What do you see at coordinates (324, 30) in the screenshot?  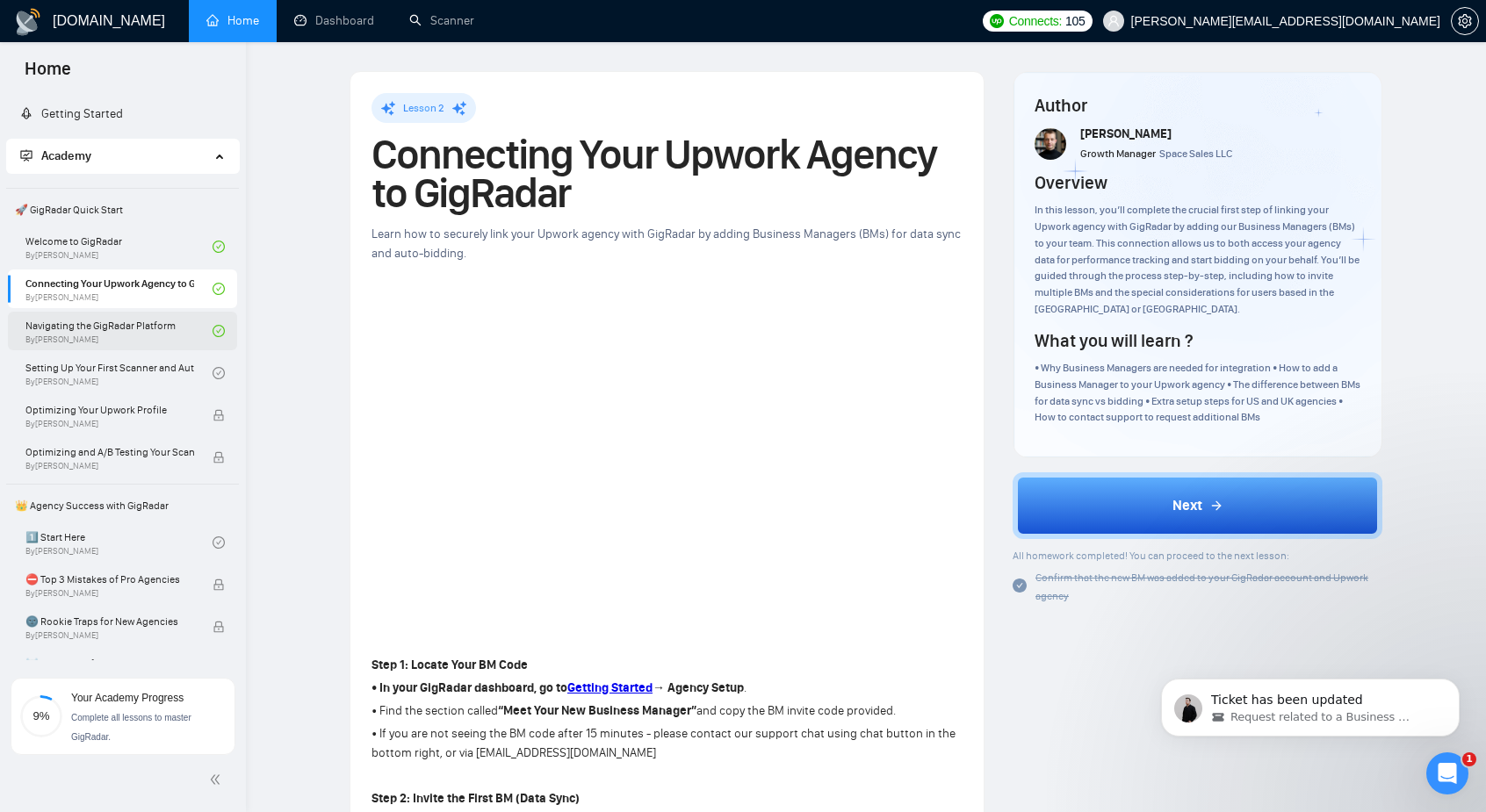 I see `div: Close` at bounding box center [324, 30].